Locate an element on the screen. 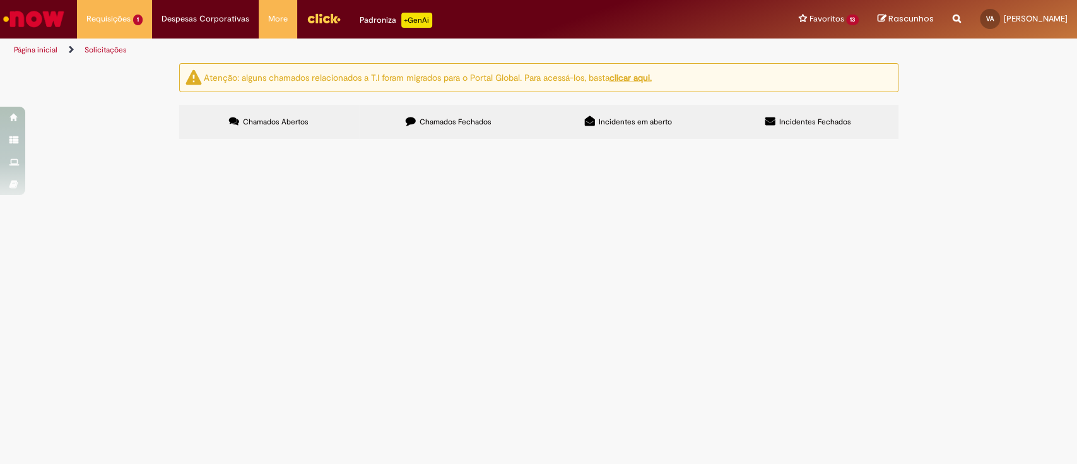  span: Chamados Fechados is located at coordinates (455, 122).